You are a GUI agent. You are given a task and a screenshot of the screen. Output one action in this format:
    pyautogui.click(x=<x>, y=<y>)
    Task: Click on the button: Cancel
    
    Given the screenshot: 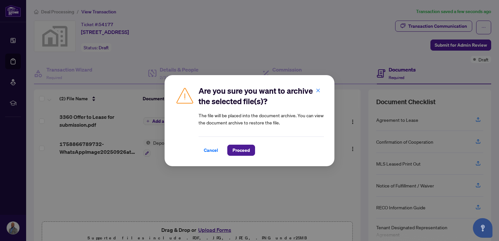 What is the action you would take?
    pyautogui.click(x=211, y=150)
    